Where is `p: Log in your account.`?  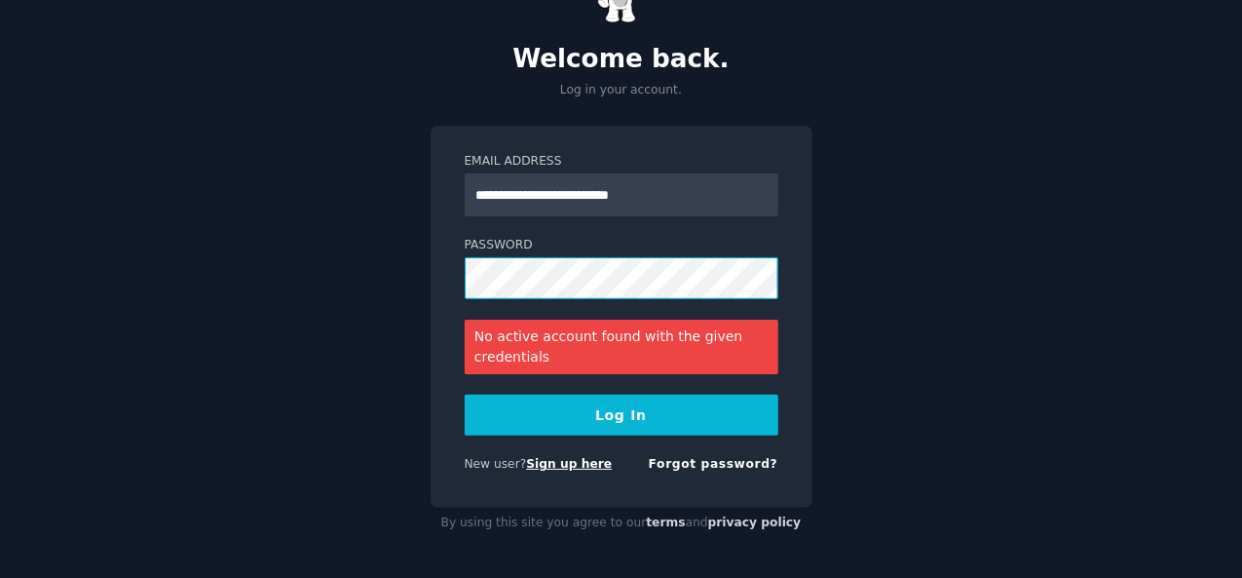 p: Log in your account. is located at coordinates (621, 91).